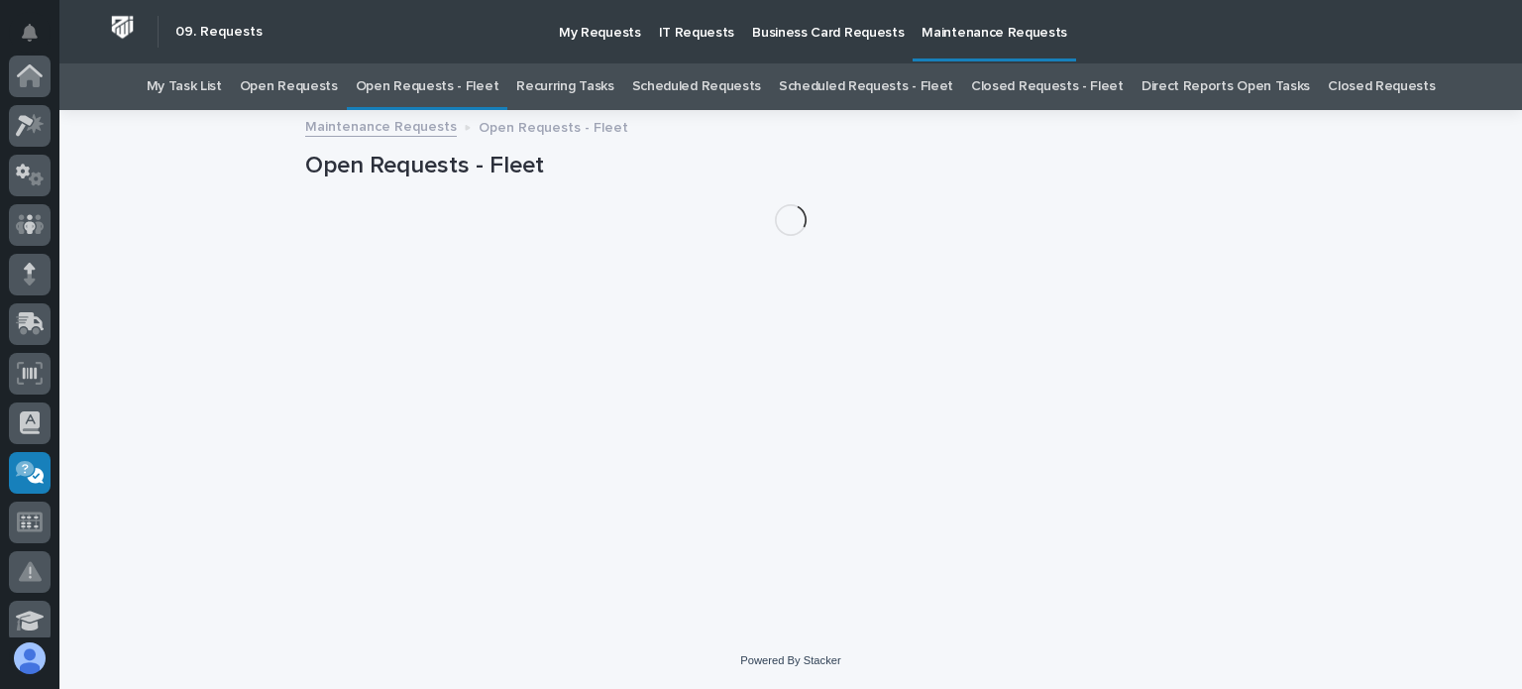  What do you see at coordinates (697, 86) in the screenshot?
I see `a: Scheduled Requests` at bounding box center [697, 86].